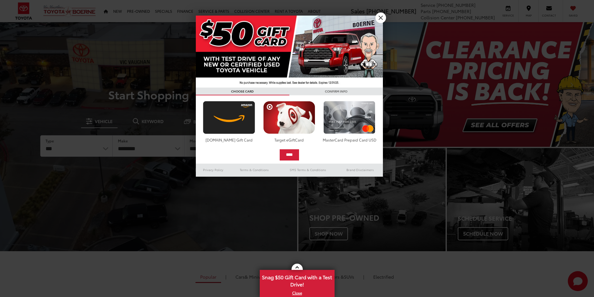 The height and width of the screenshot is (297, 594). I want to click on a: Privacy Policy, so click(213, 170).